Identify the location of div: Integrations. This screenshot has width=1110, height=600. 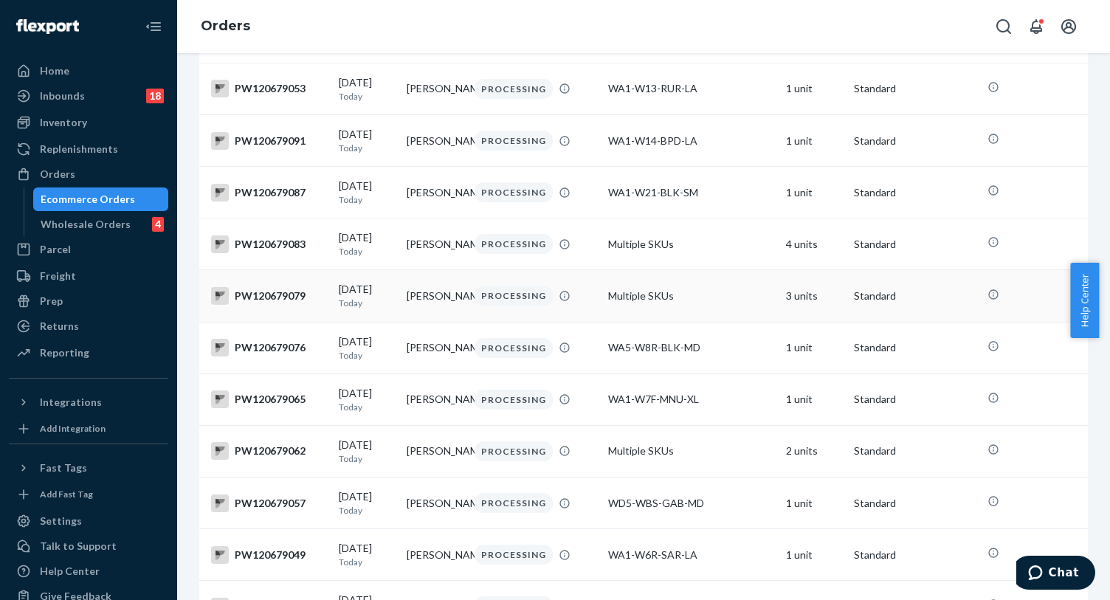
(71, 402).